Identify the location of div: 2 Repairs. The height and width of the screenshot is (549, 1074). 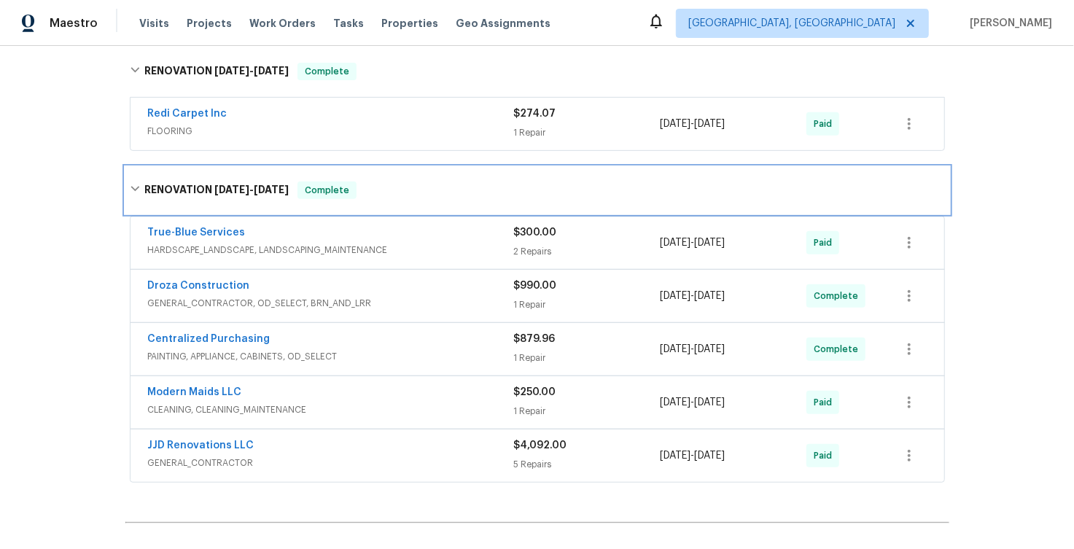
(587, 252).